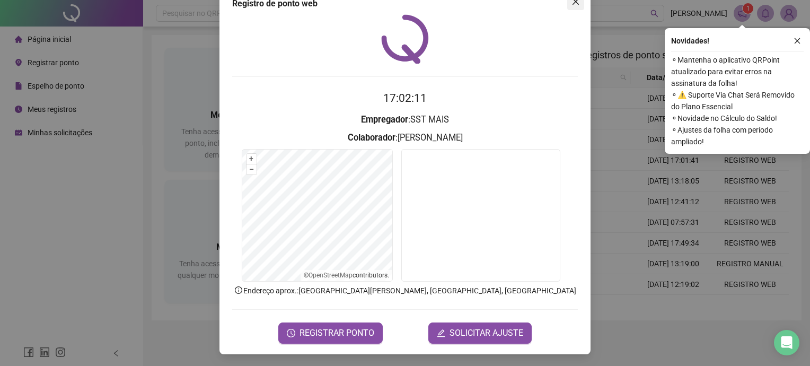 This screenshot has height=366, width=810. What do you see at coordinates (346, 275) in the screenshot?
I see `li: © contributors.` at bounding box center [346, 275].